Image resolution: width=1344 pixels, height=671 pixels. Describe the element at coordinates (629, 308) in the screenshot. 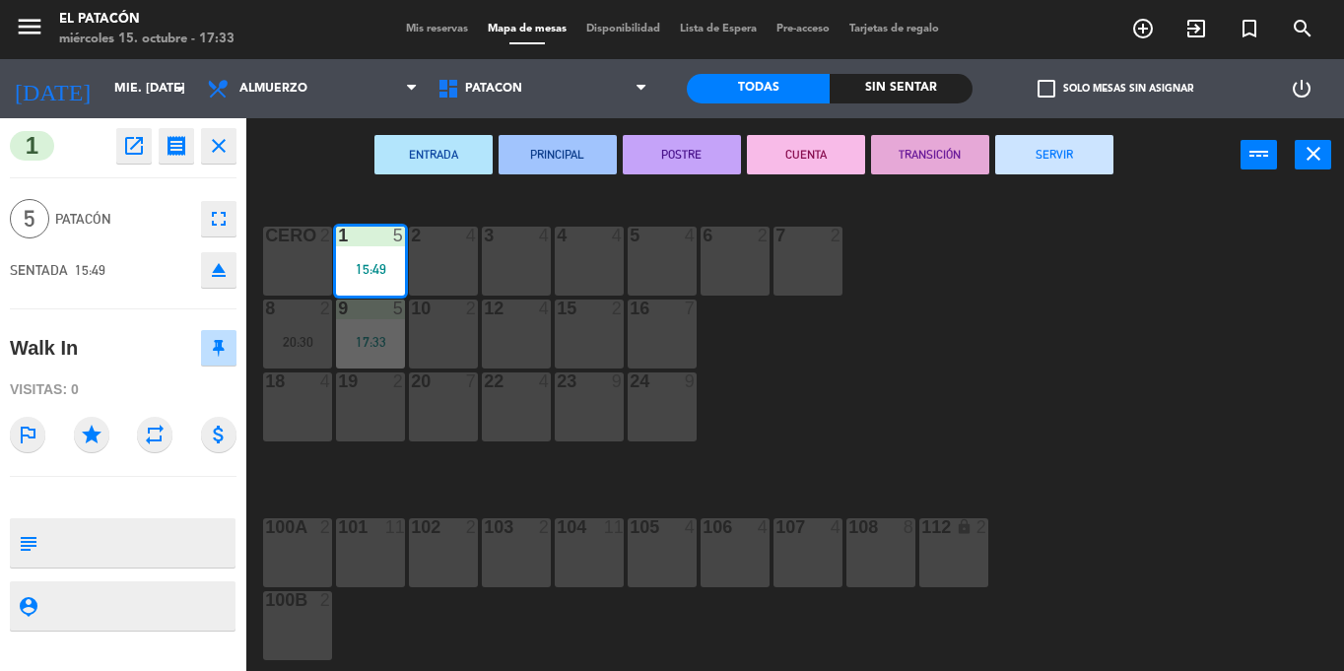

I see `div: 16` at that location.